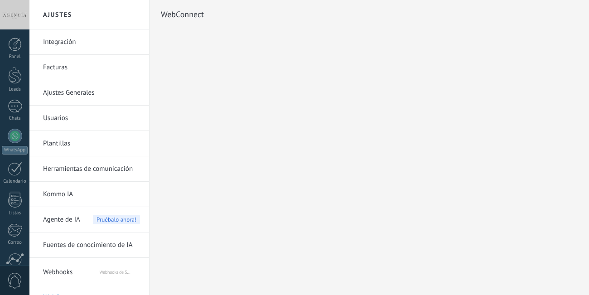 The width and height of the screenshot is (589, 295). Describe the element at coordinates (89, 144) in the screenshot. I see `li: Plantillas` at that location.